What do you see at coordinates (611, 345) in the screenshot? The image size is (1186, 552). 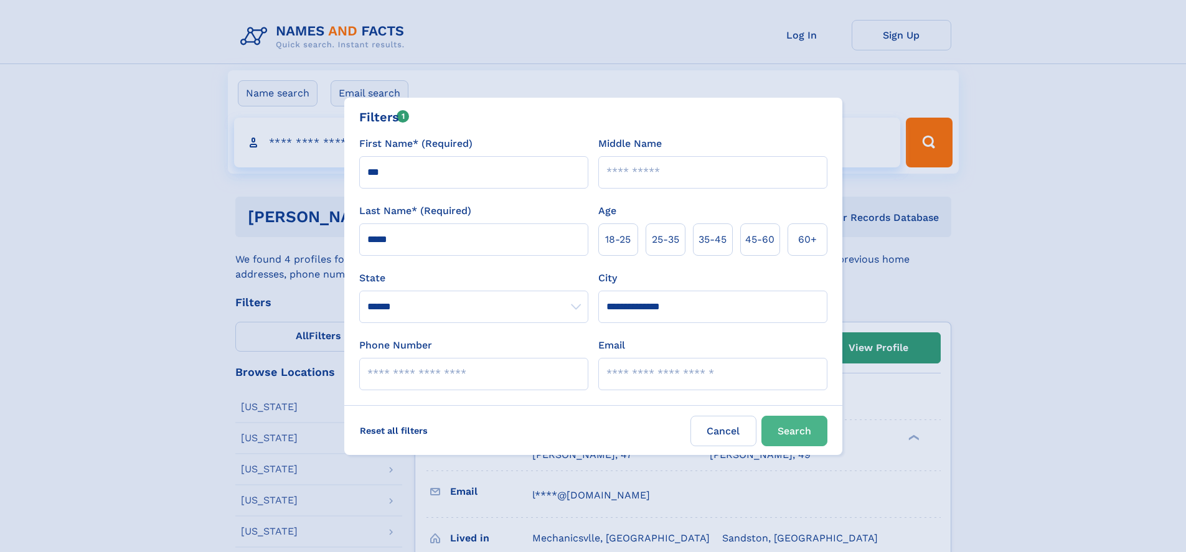 I see `label: Email` at bounding box center [611, 345].